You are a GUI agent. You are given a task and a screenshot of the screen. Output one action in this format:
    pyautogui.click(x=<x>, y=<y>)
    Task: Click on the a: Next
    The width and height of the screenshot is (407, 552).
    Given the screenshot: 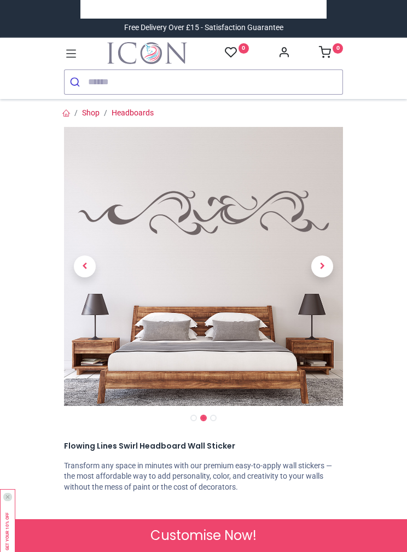 What is the action you would take?
    pyautogui.click(x=322, y=266)
    